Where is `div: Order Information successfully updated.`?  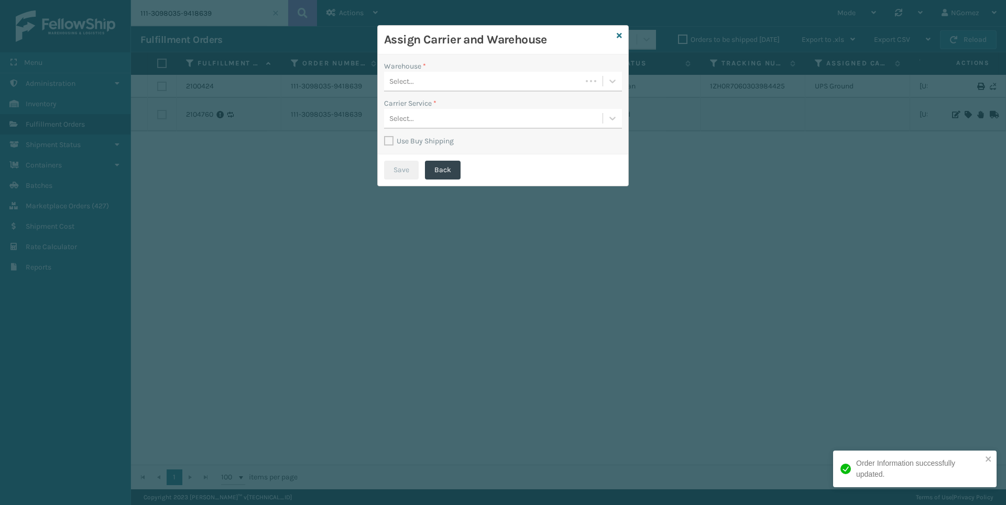
div: Order Information successfully updated. is located at coordinates (919, 469).